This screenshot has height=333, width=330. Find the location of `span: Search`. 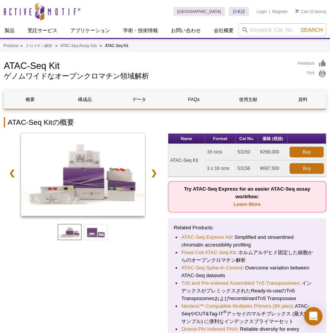

span: Search is located at coordinates (312, 30).